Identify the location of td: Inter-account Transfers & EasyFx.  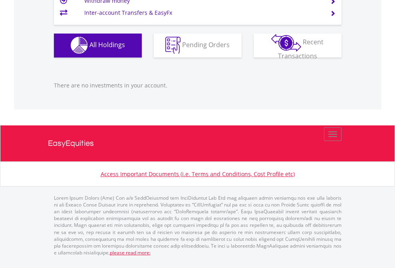
(202, 13).